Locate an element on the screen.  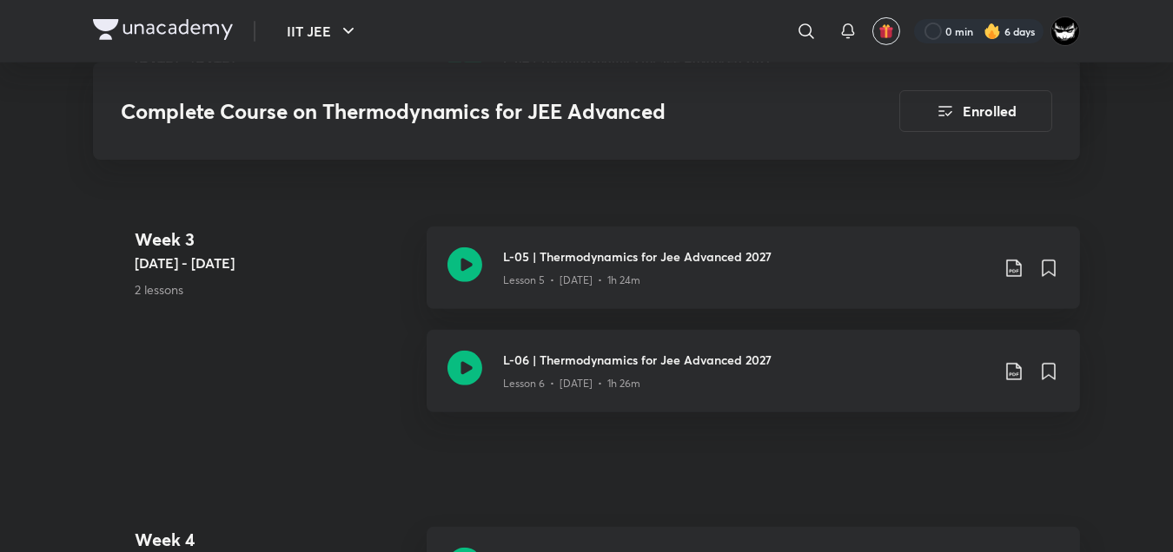
button: Enrolled is located at coordinates (975, 111).